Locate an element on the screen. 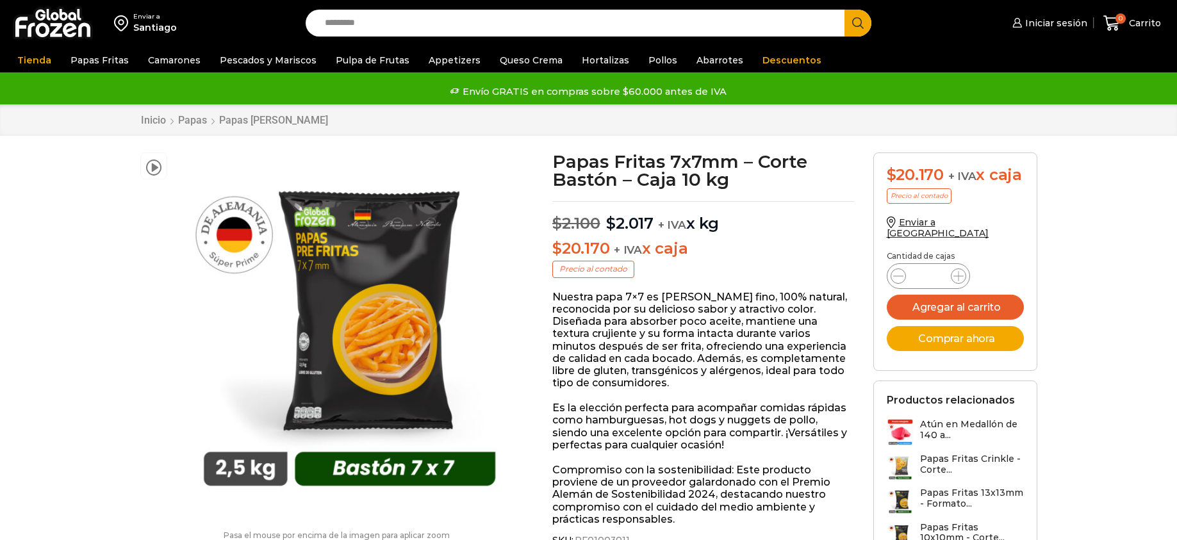 The height and width of the screenshot is (540, 1177). a: Descuentos is located at coordinates (792, 60).